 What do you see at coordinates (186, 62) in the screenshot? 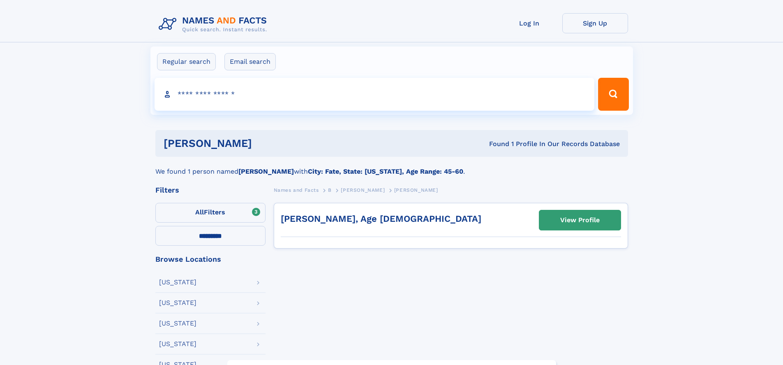
I see `label: Regular search` at bounding box center [186, 62].